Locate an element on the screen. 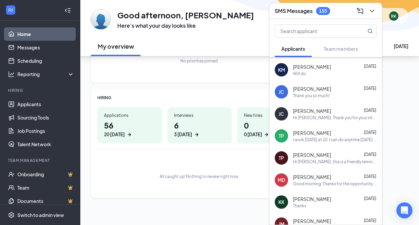  svg: ChevronDown is located at coordinates (372, 11).